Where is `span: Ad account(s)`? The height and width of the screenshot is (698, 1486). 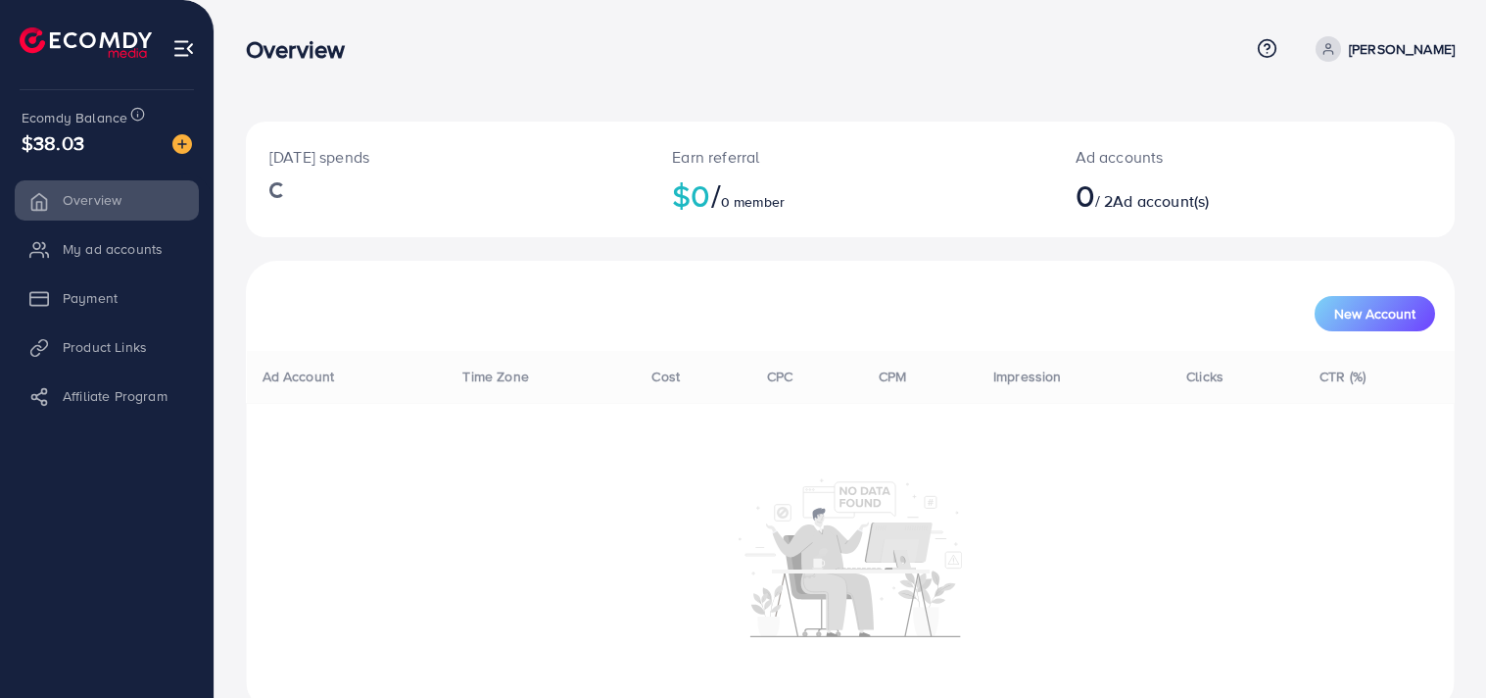 span: Ad account(s) is located at coordinates (1161, 201).